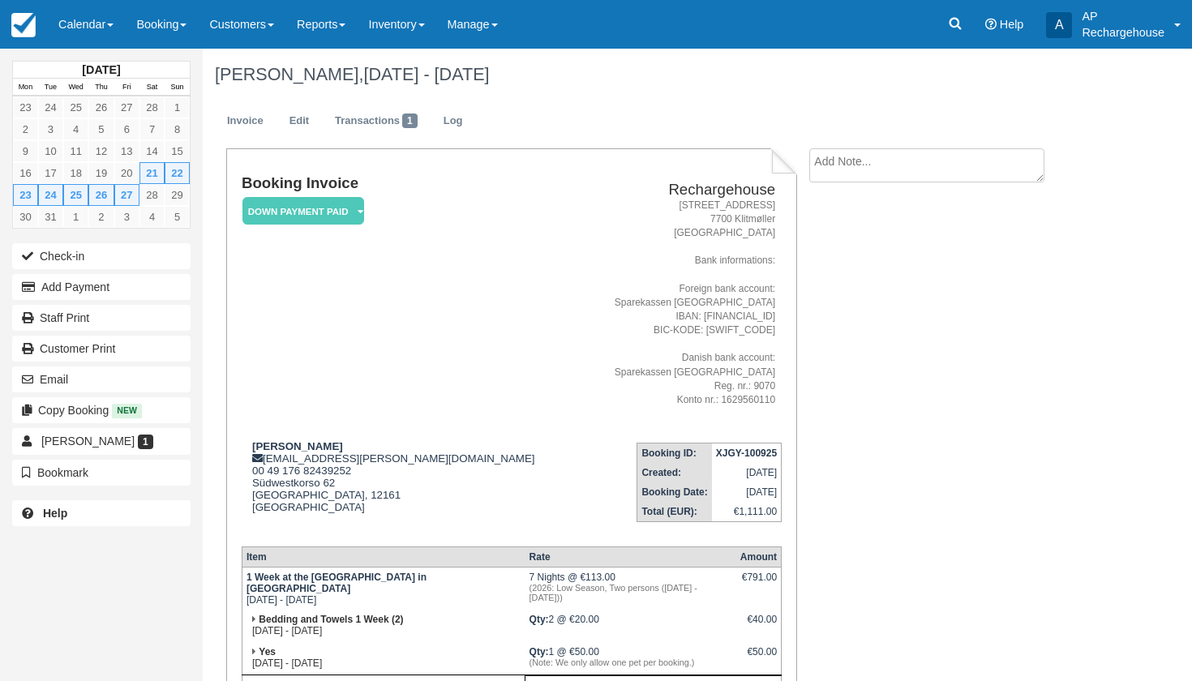 This screenshot has height=681, width=1192. Describe the element at coordinates (25, 216) in the screenshot. I see `a: 30` at that location.